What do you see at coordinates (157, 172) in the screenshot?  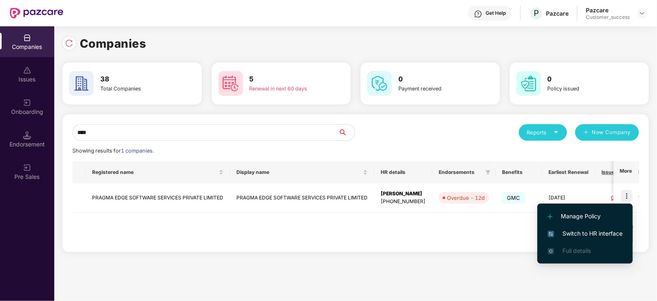 I see `th: Registered name` at bounding box center [157, 172].